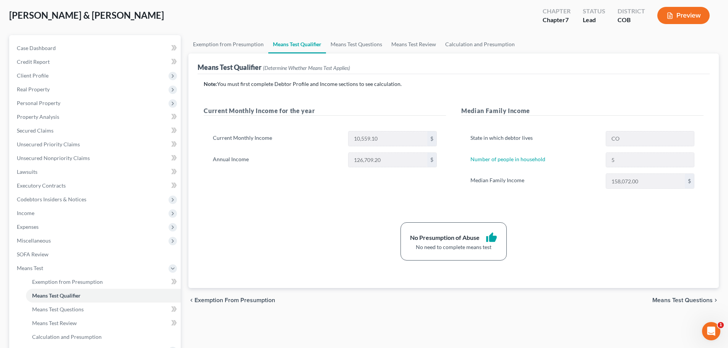  I want to click on div: Status, so click(594, 11).